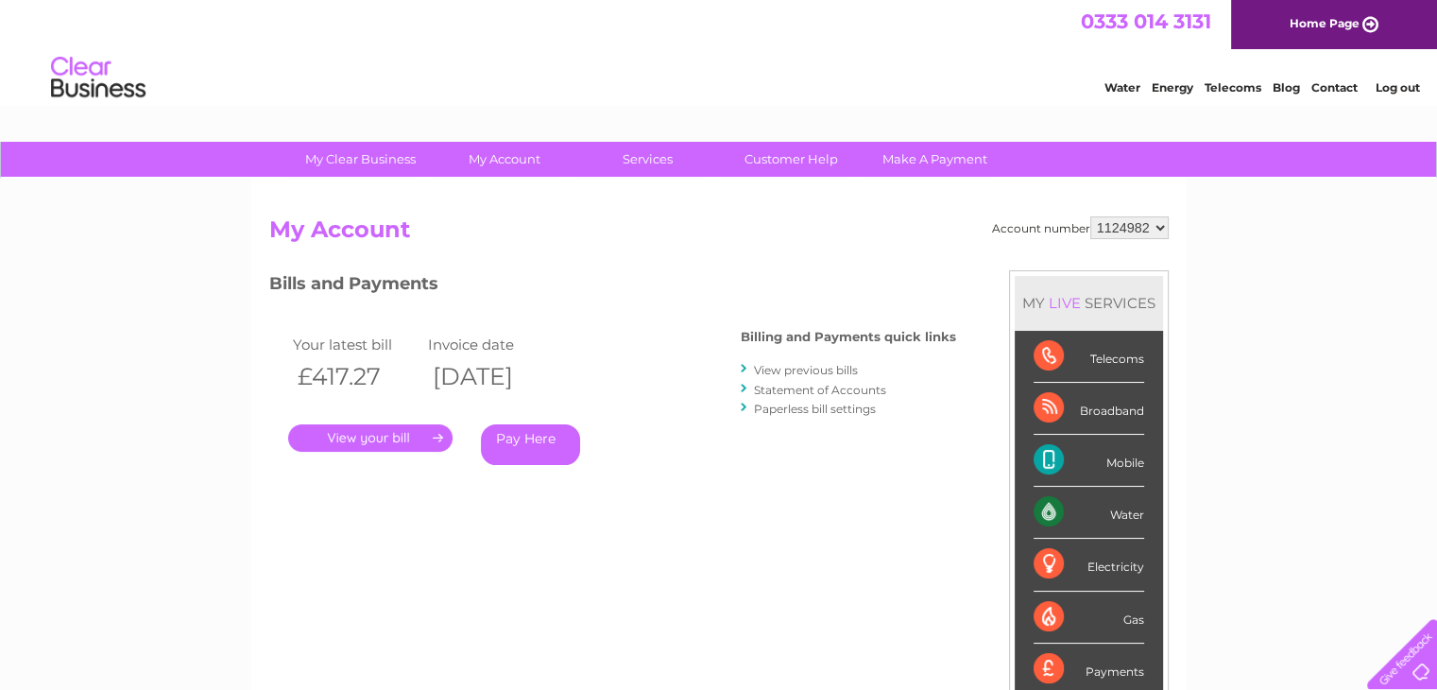  Describe the element at coordinates (1146, 21) in the screenshot. I see `a: 0333 014 3131` at that location.